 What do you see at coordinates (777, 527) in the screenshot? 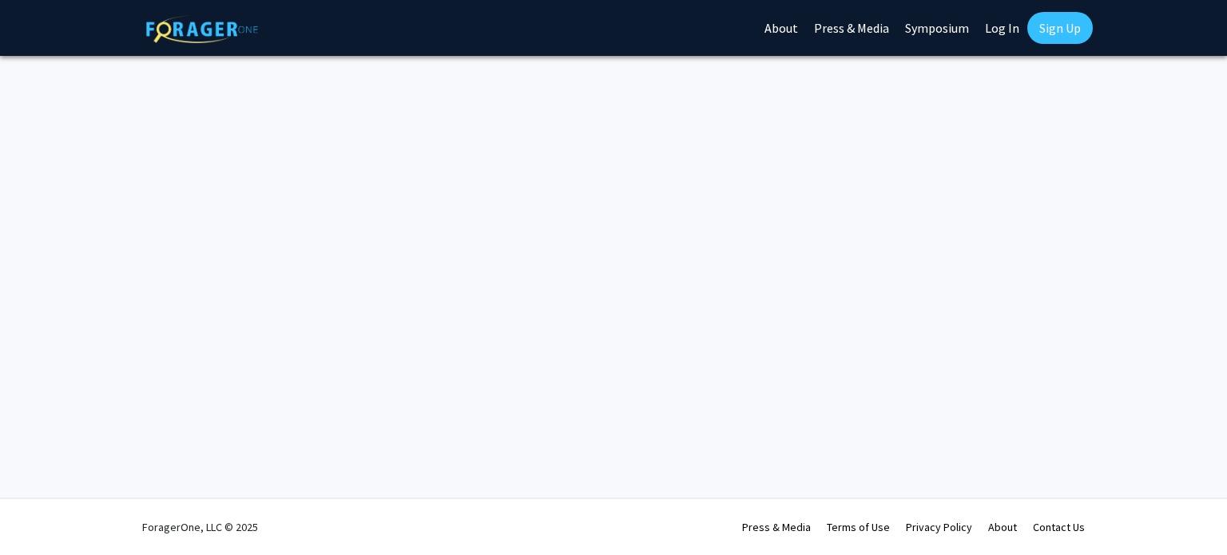
I see `a: Press & Media` at bounding box center [777, 527].